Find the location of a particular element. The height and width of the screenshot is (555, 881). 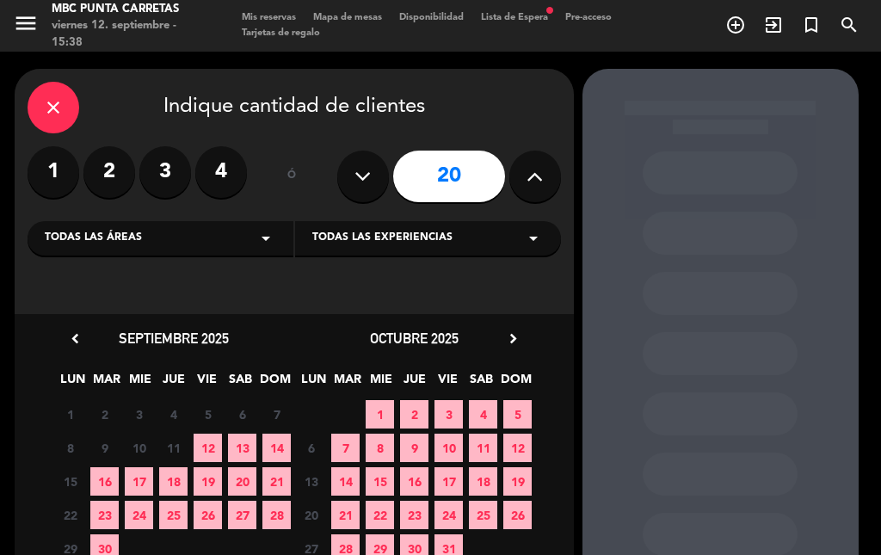

span: septiembre 2025 is located at coordinates (174, 338).